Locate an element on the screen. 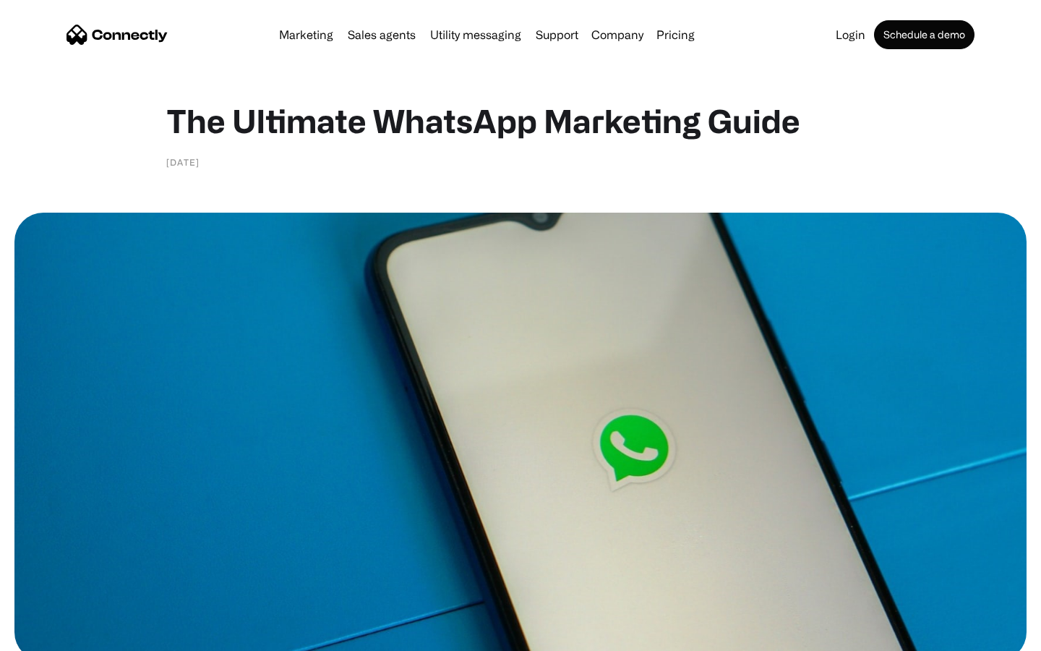 The height and width of the screenshot is (651, 1041). a: Login is located at coordinates (850, 35).